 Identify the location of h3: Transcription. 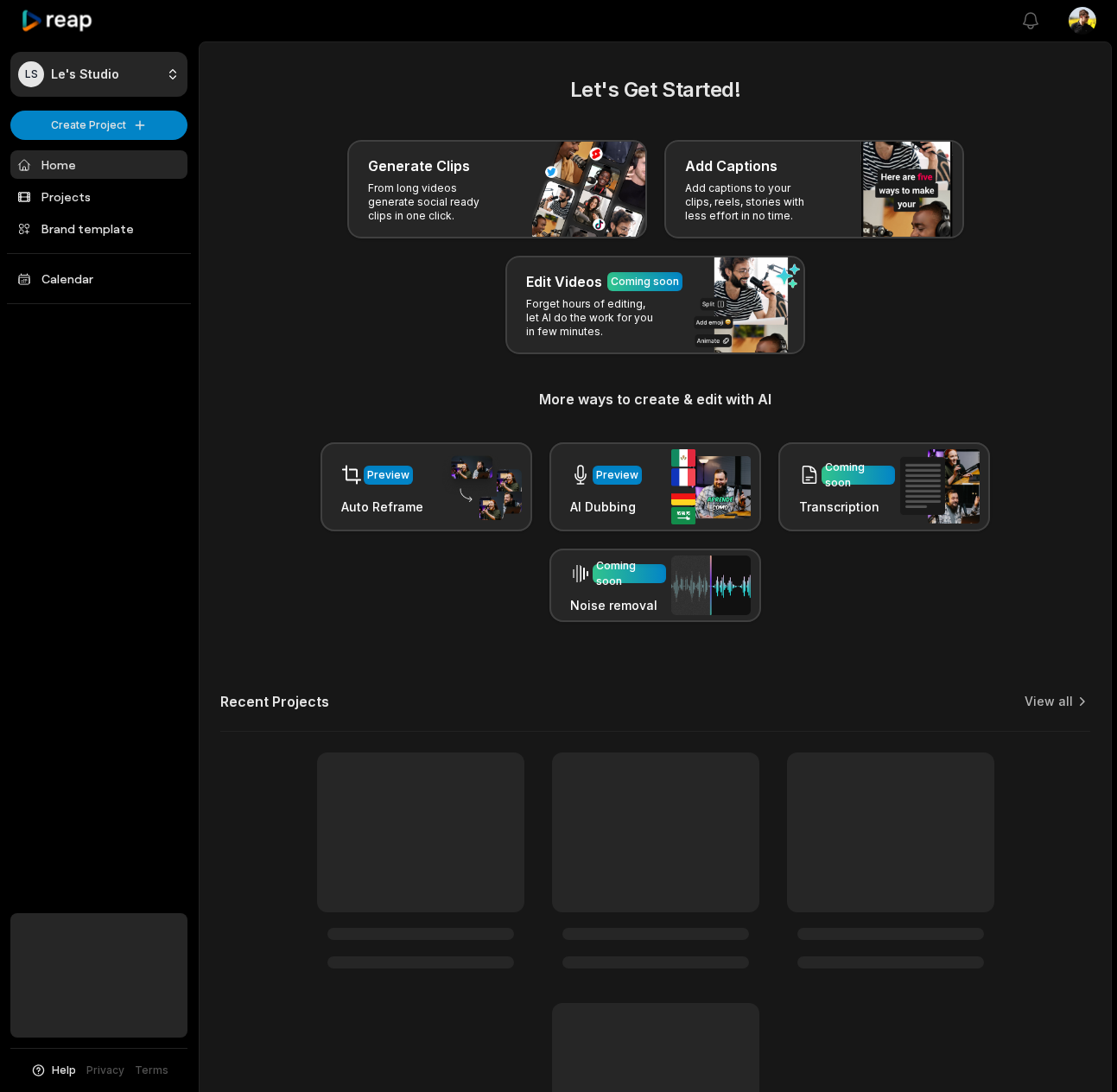
(847, 506).